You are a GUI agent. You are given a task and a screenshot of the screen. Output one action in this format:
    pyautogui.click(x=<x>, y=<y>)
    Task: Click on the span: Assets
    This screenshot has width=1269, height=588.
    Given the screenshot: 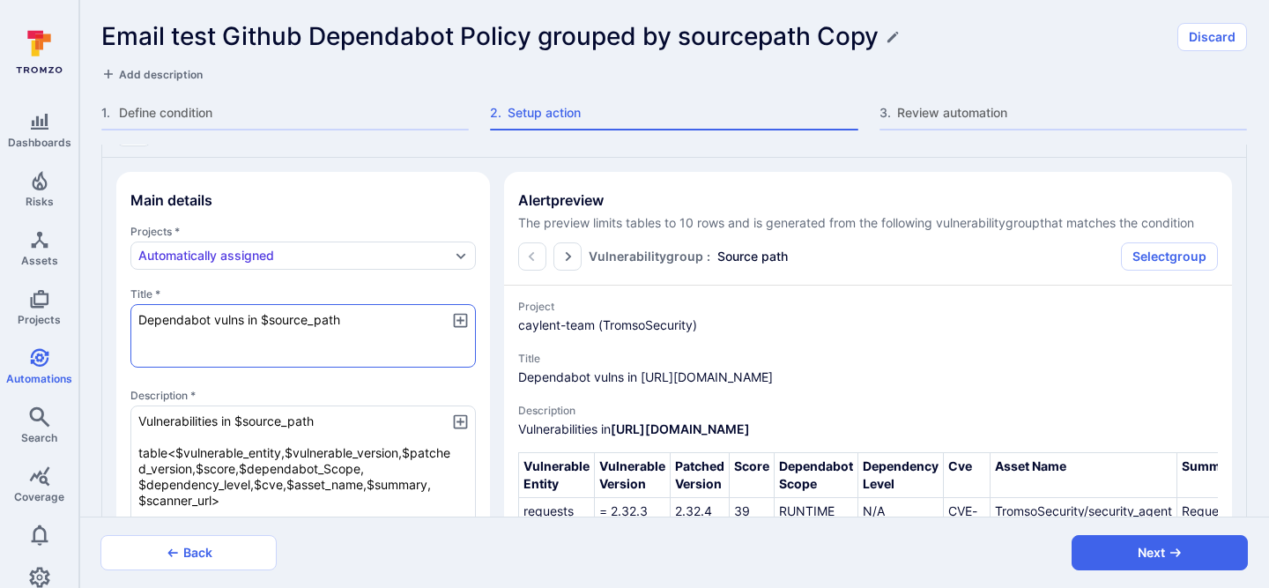 What is the action you would take?
    pyautogui.click(x=40, y=260)
    